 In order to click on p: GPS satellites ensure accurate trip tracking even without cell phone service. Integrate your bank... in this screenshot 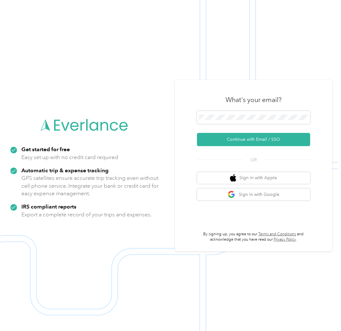, I will do `click(90, 186)`.